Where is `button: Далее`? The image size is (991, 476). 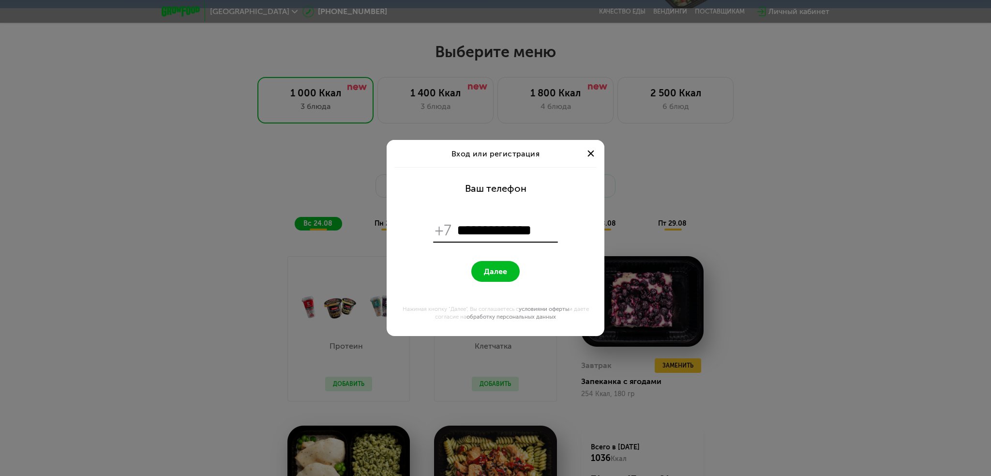 button: Далее is located at coordinates (495, 271).